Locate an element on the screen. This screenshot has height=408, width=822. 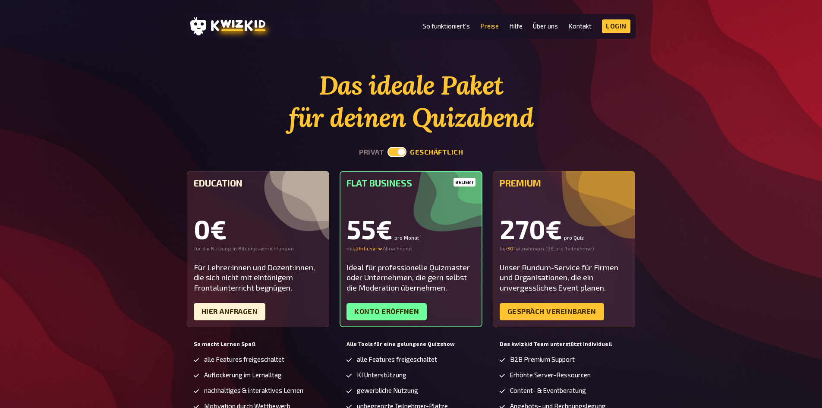
div: Unser Rundum-Service für Firmen und Organisationen, die ein unvergessliches Event planen. is located at coordinates (564, 277).